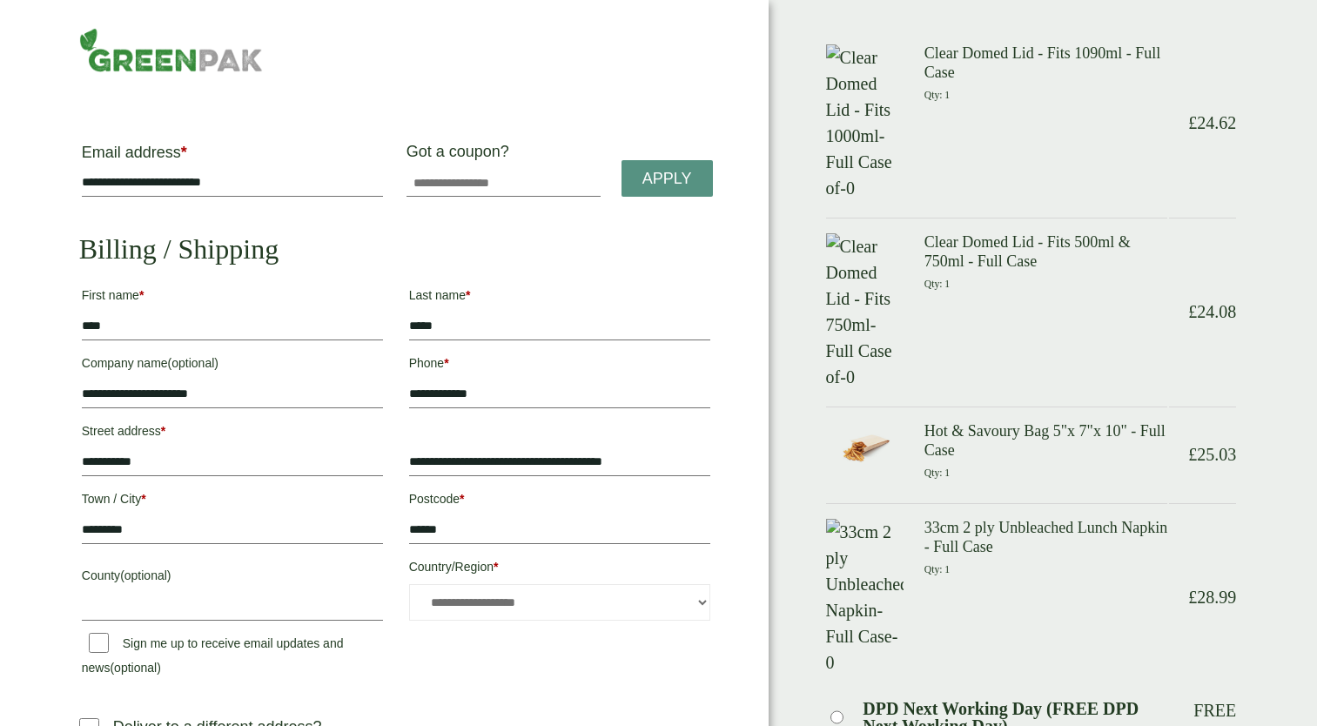 The width and height of the screenshot is (1317, 726). I want to click on h3: Hot & Savoury Bag 5"x 7"x 10" - Full Case, so click(1045, 440).